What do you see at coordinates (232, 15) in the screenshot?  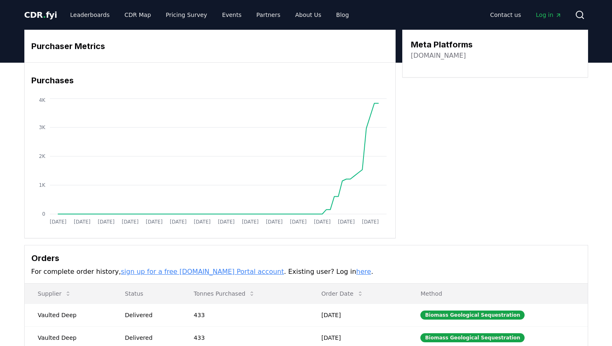 I see `a: Events` at bounding box center [232, 15].